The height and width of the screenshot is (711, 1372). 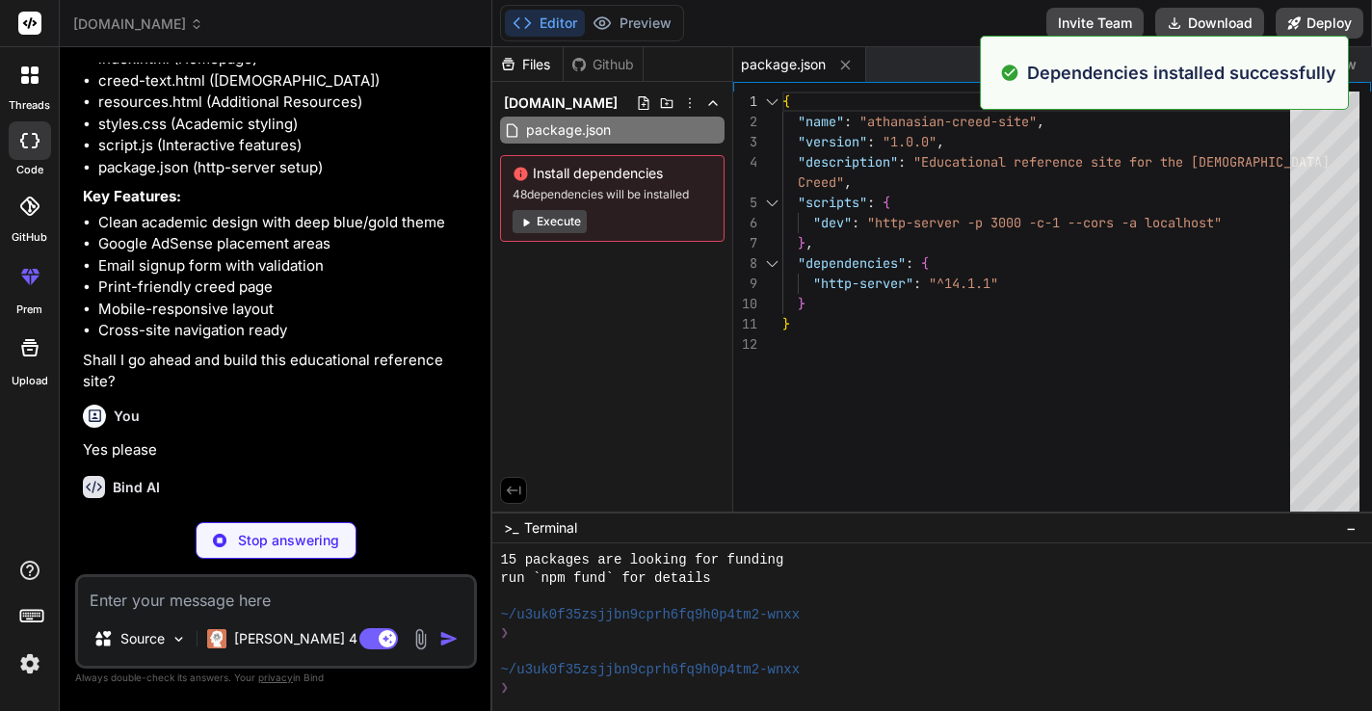 I want to click on div: 9, so click(x=745, y=283).